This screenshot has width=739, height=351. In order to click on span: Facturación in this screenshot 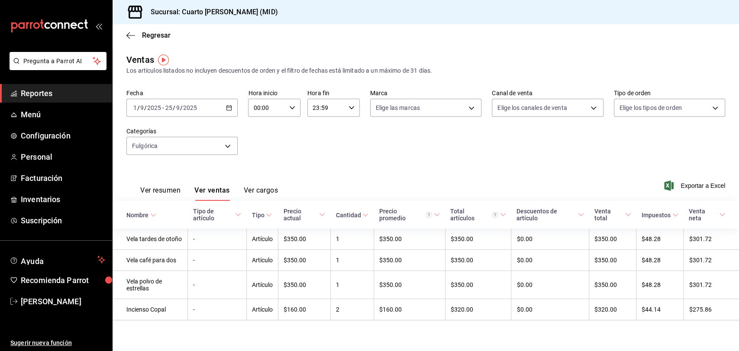, I will do `click(63, 178)`.